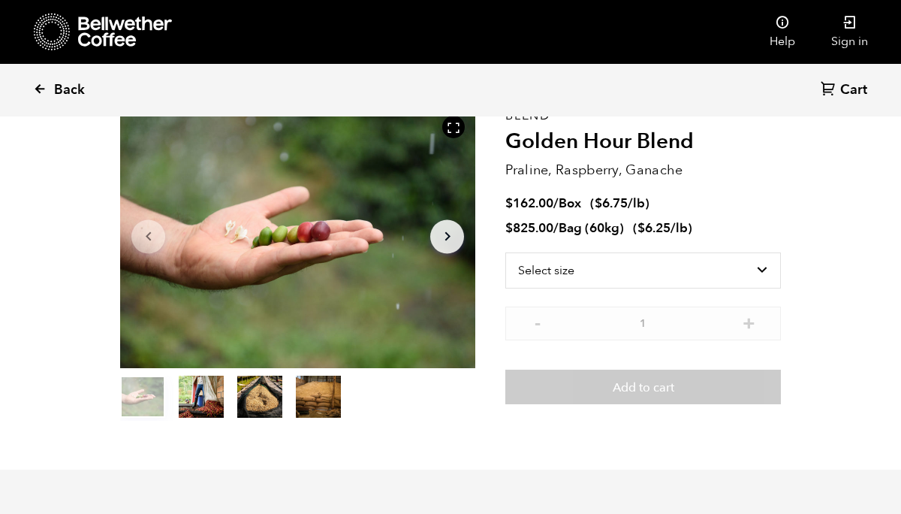  Describe the element at coordinates (854, 90) in the screenshot. I see `span: Cart` at that location.